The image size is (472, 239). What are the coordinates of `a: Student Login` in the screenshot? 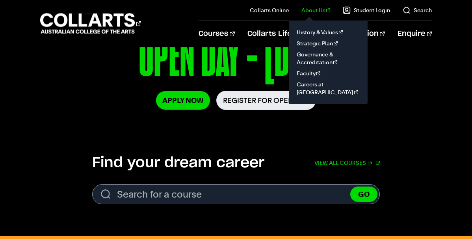 It's located at (367, 10).